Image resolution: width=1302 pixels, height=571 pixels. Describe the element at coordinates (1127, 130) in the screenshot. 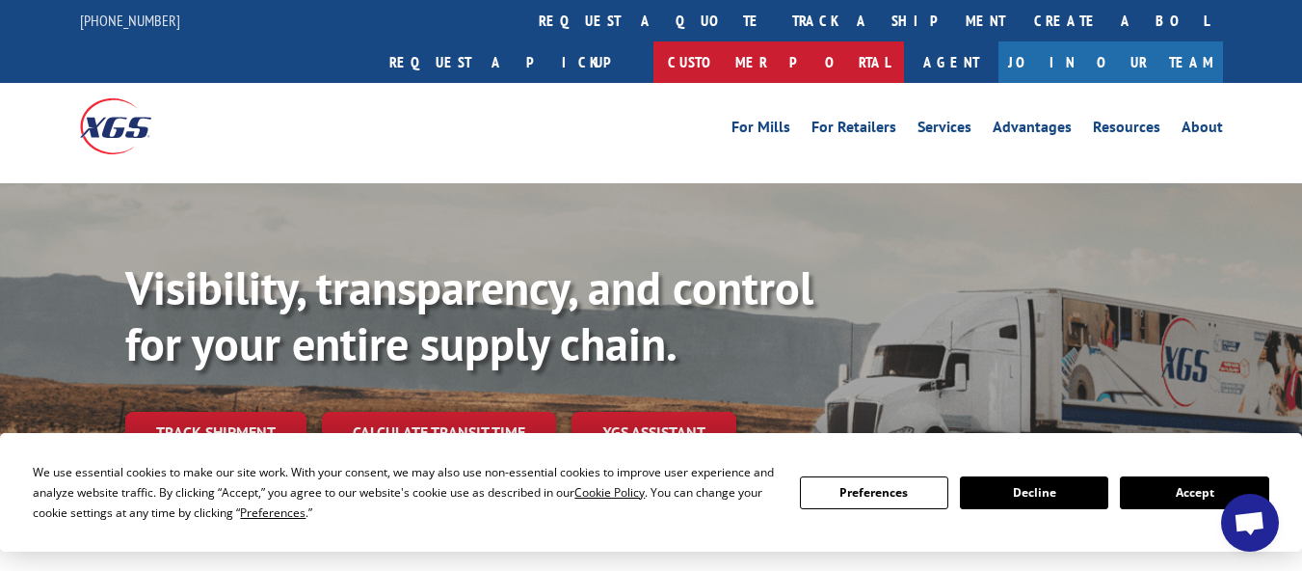

I see `a: Resources` at that location.